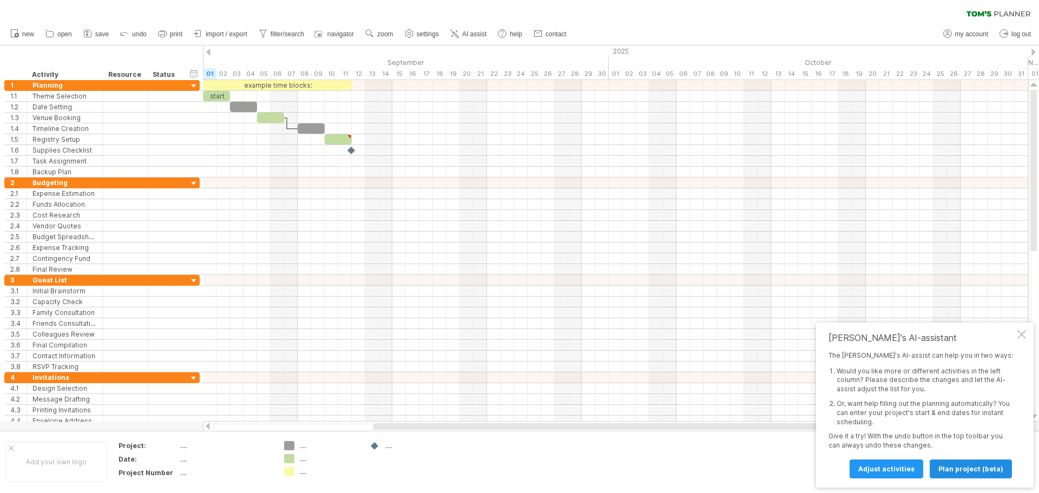  Describe the element at coordinates (967, 74) in the screenshot. I see `div: Monday, 27 October 2025` at that location.